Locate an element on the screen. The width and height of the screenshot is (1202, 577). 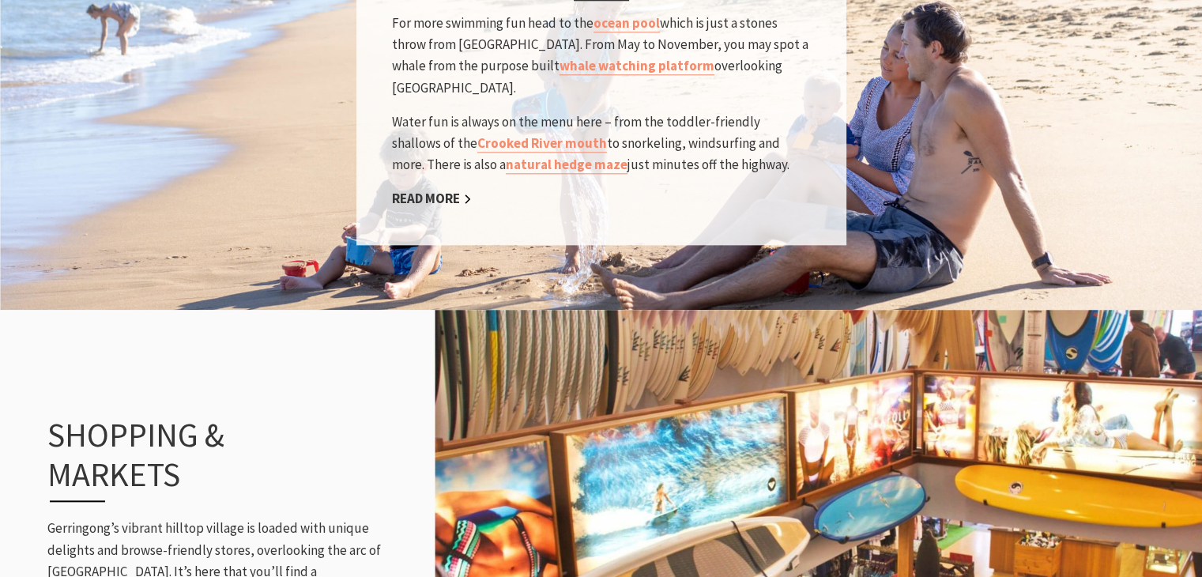
a: Read More is located at coordinates (431, 198).